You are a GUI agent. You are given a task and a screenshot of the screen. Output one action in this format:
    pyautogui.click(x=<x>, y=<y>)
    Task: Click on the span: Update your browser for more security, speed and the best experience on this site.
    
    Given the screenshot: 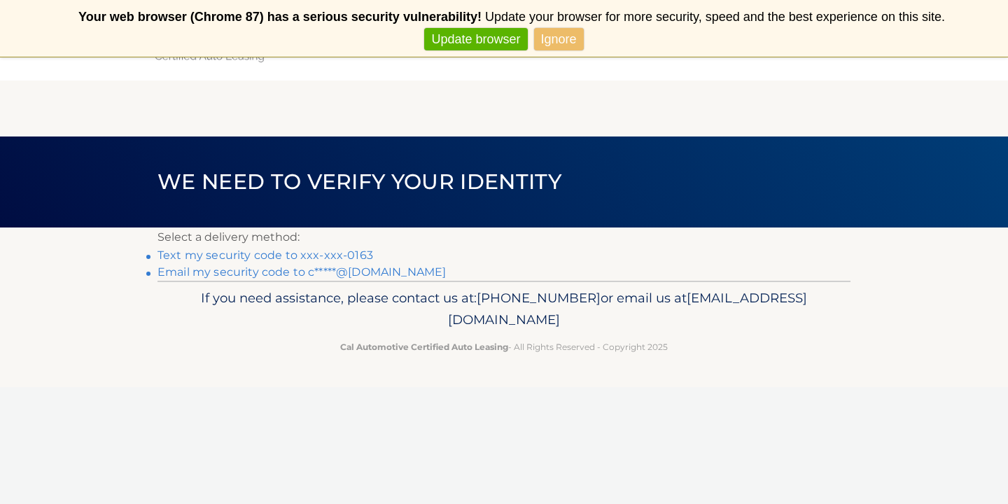 What is the action you would take?
    pyautogui.click(x=715, y=17)
    